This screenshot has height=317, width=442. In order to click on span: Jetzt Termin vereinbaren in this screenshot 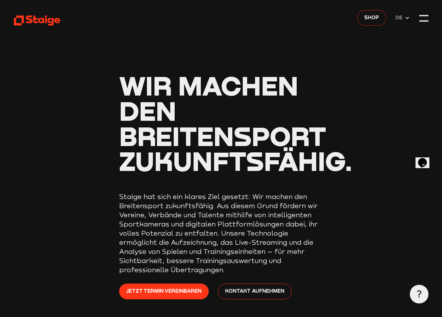, I will do `click(164, 291)`.